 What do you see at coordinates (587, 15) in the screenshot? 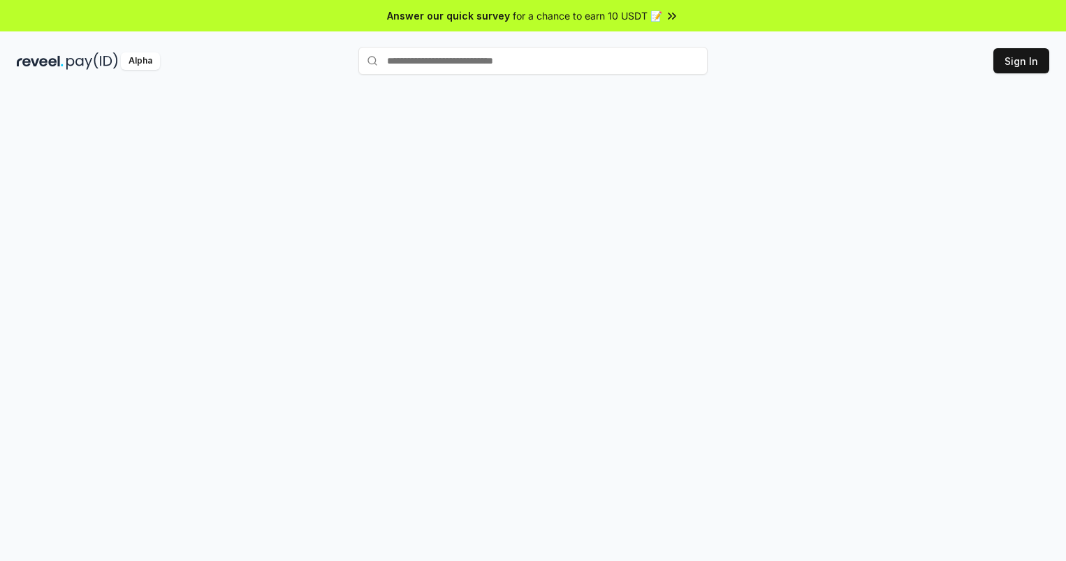
I see `span: for a chance to earn 10 USDT 📝` at bounding box center [587, 15].